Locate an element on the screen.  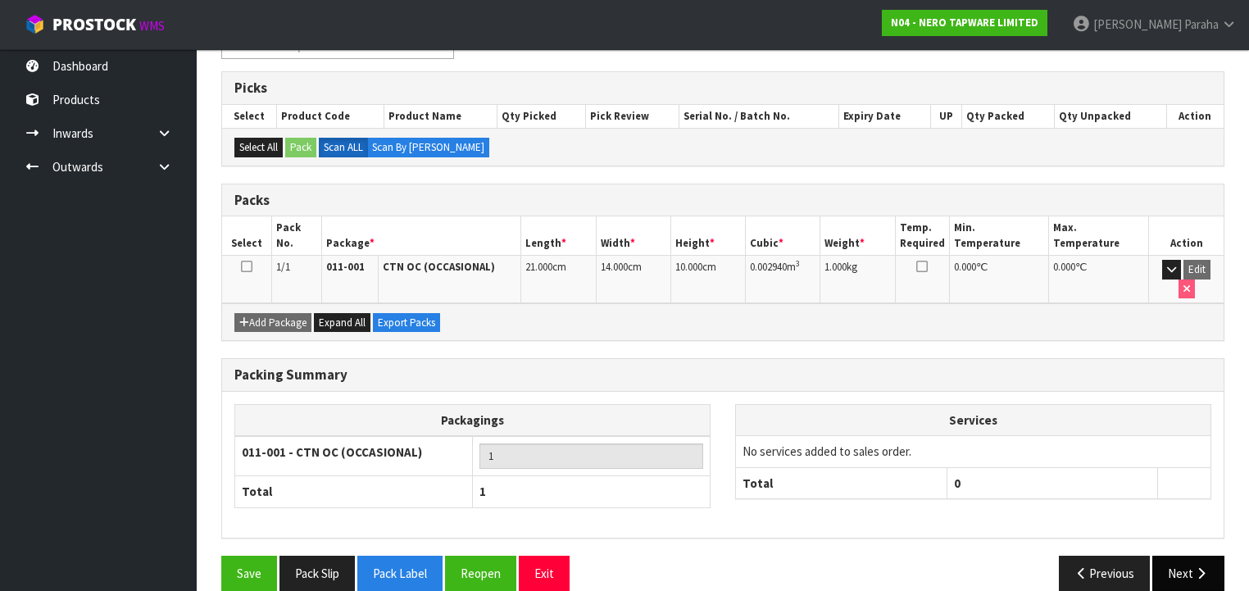
th: Product Code is located at coordinates (330, 116).